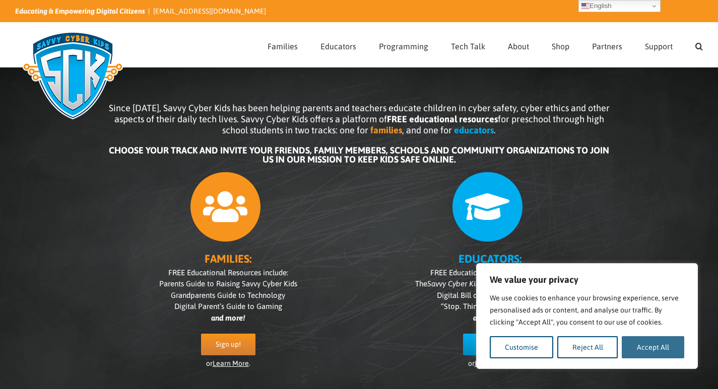 This screenshot has height=389, width=718. What do you see at coordinates (228, 284) in the screenshot?
I see `span: Parents Guide to Raising Savvy Cyber Kids` at bounding box center [228, 284].